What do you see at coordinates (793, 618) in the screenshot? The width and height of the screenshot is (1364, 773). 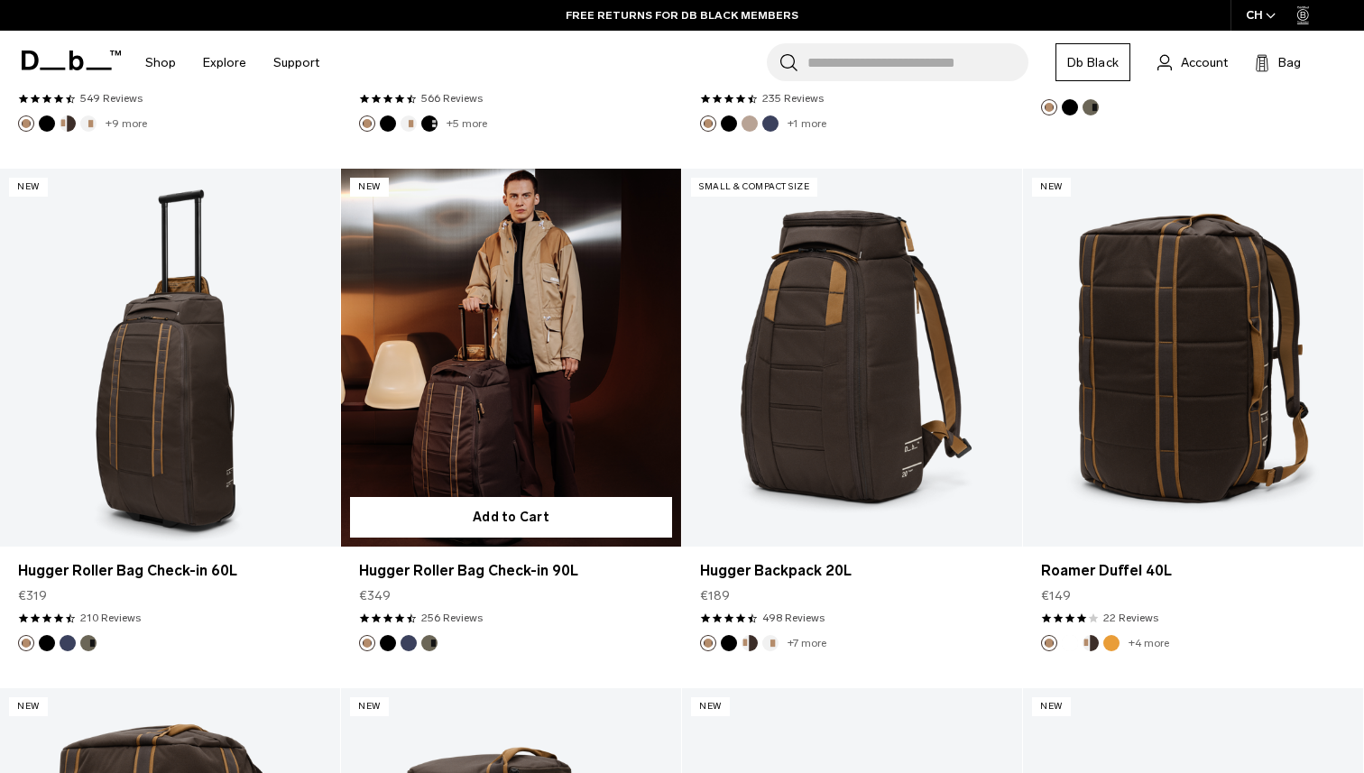 I see `a: 498 reviews` at bounding box center [793, 618].